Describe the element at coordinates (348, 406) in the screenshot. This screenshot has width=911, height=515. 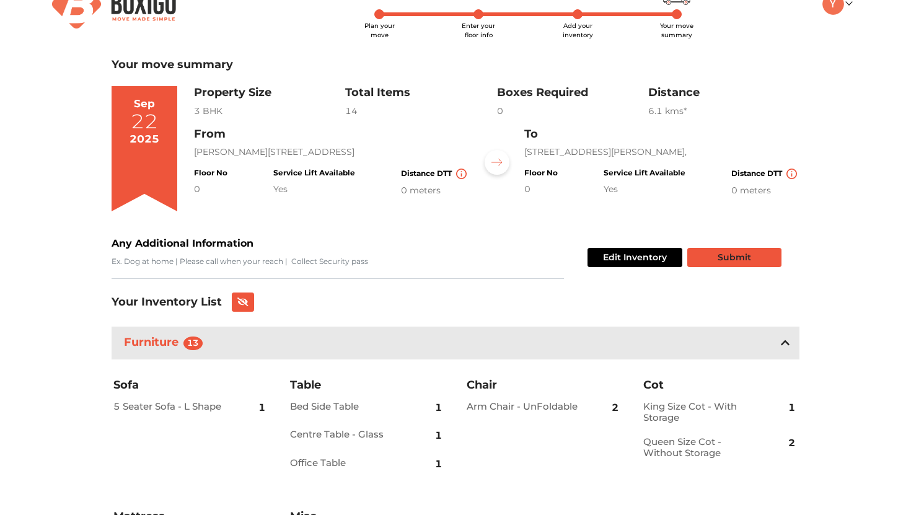
I see `h2: Bed Side Table` at that location.